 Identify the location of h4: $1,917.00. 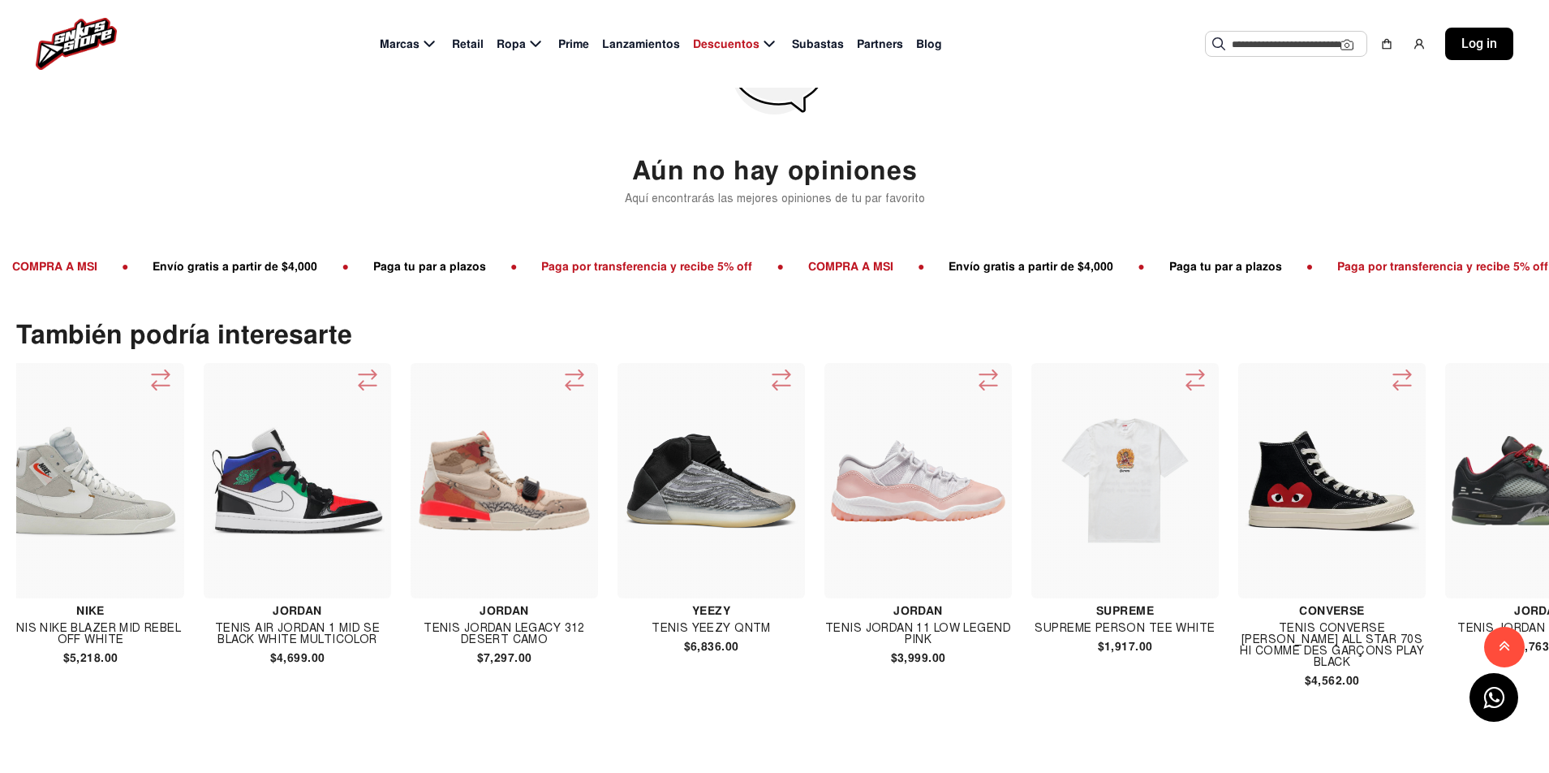
(1125, 646).